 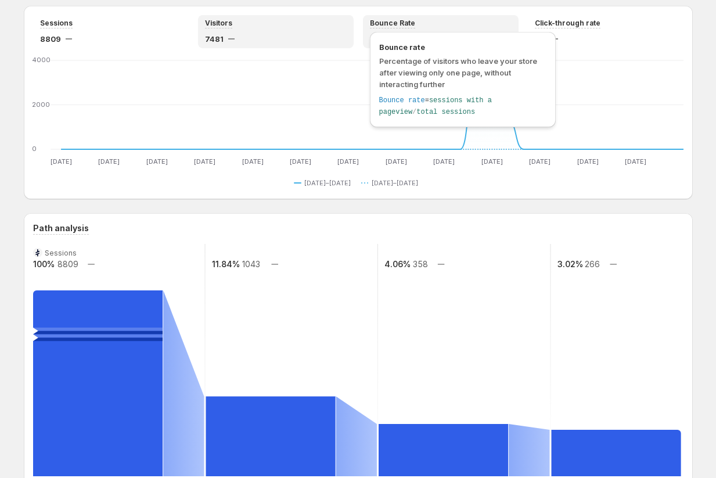 What do you see at coordinates (34, 149) in the screenshot?
I see `text: 0` at bounding box center [34, 149].